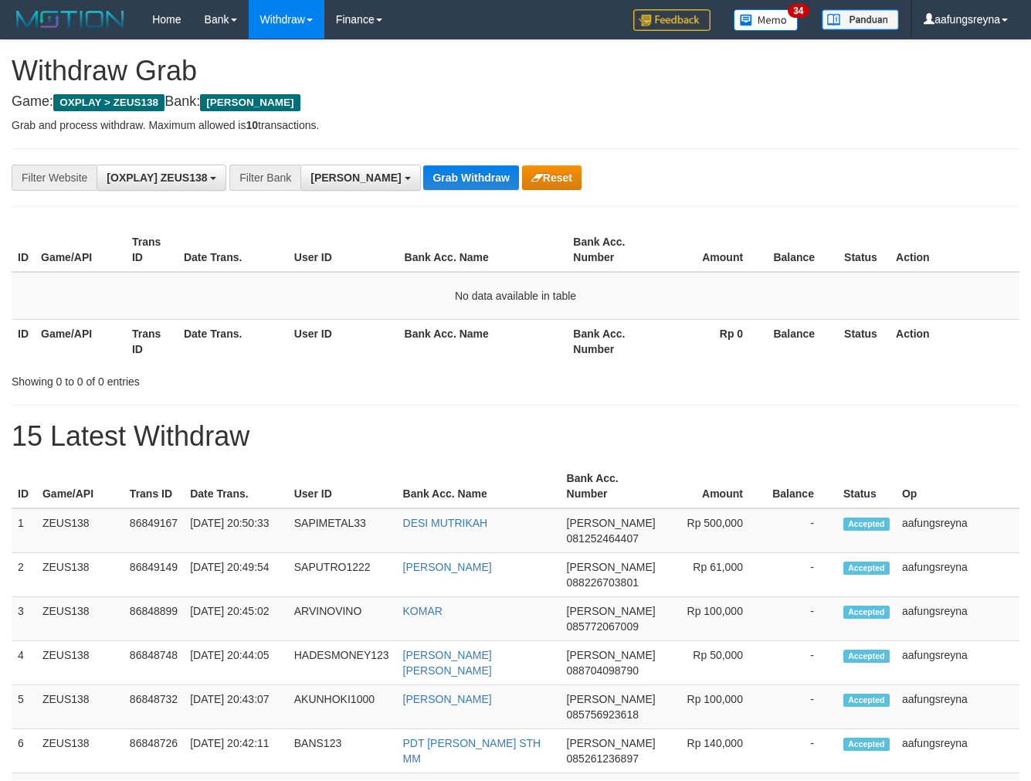  I want to click on h4: Game: Bank:, so click(515, 102).